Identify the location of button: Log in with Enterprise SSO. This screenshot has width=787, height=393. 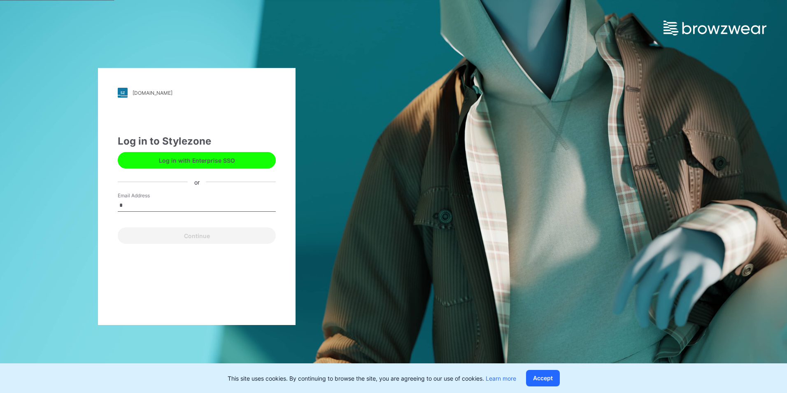
(197, 160).